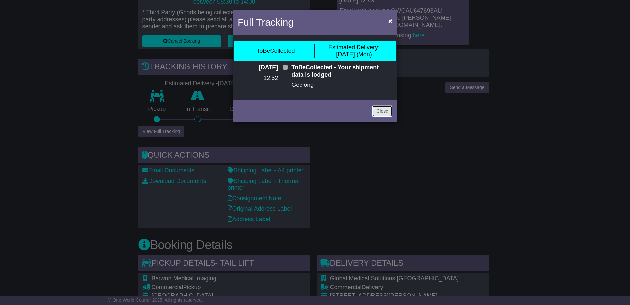 The image size is (630, 305). Describe the element at coordinates (276, 51) in the screenshot. I see `div: ToBeCollected` at that location.